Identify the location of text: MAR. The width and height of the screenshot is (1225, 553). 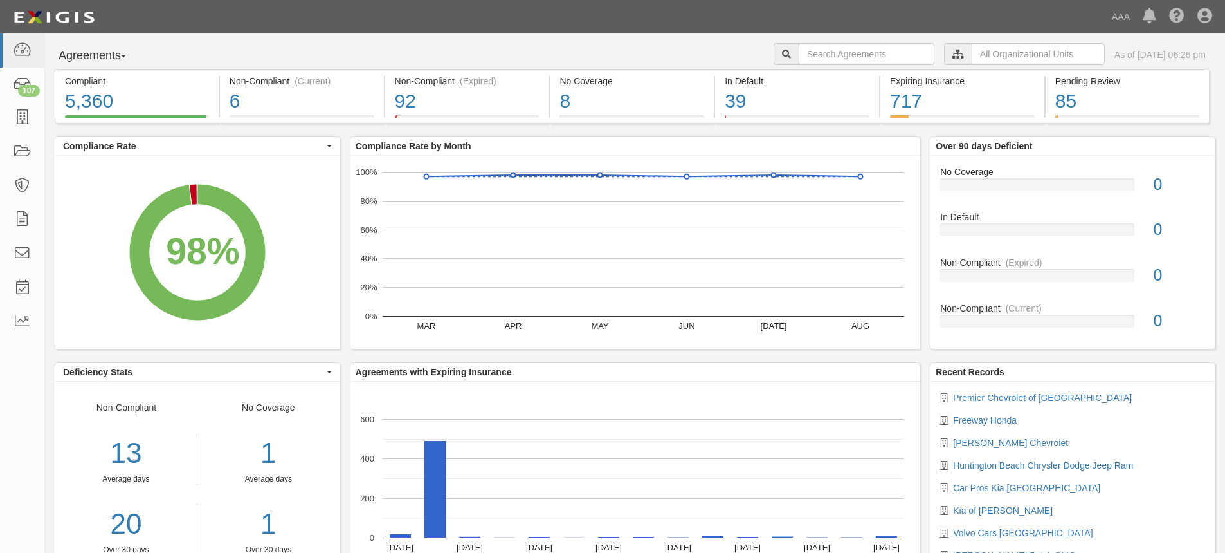
(426, 325).